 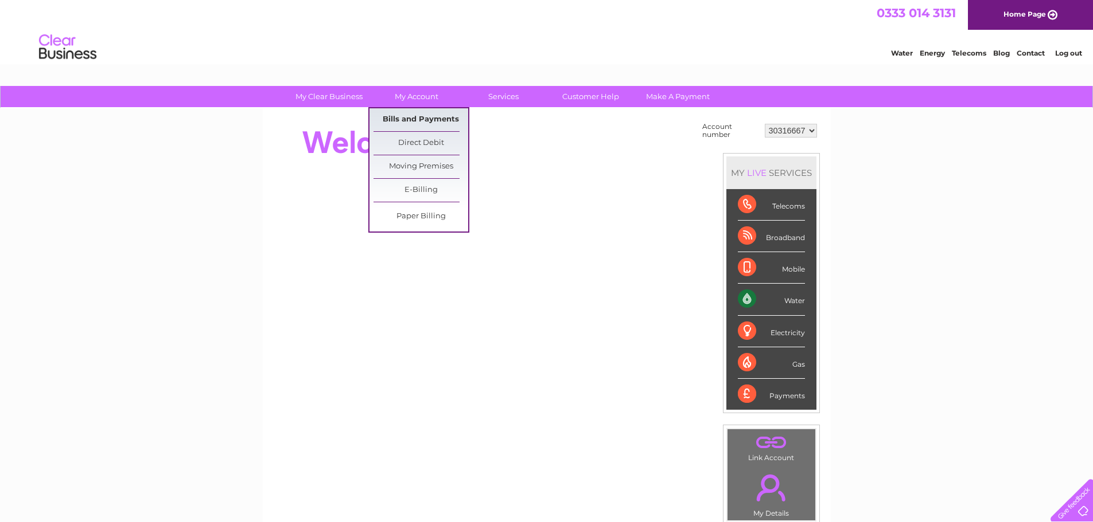 What do you see at coordinates (771, 299) in the screenshot?
I see `div: Water` at bounding box center [771, 299].